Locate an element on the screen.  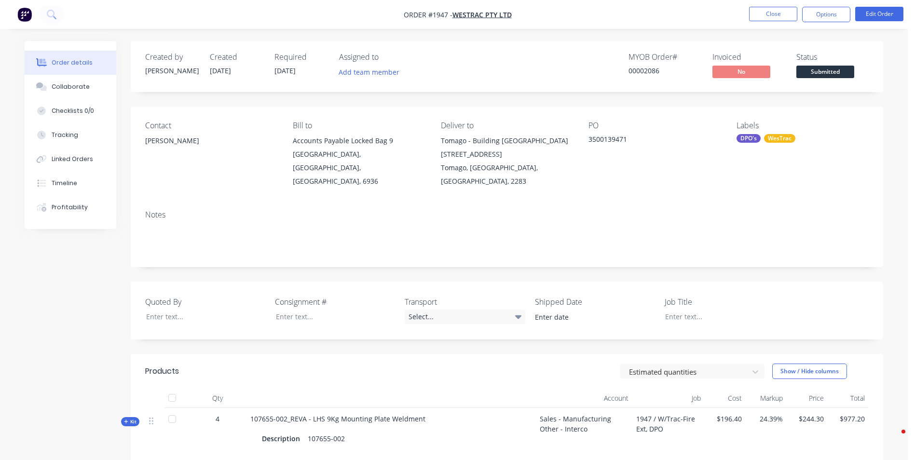
div: Invoiced is located at coordinates (748, 57).